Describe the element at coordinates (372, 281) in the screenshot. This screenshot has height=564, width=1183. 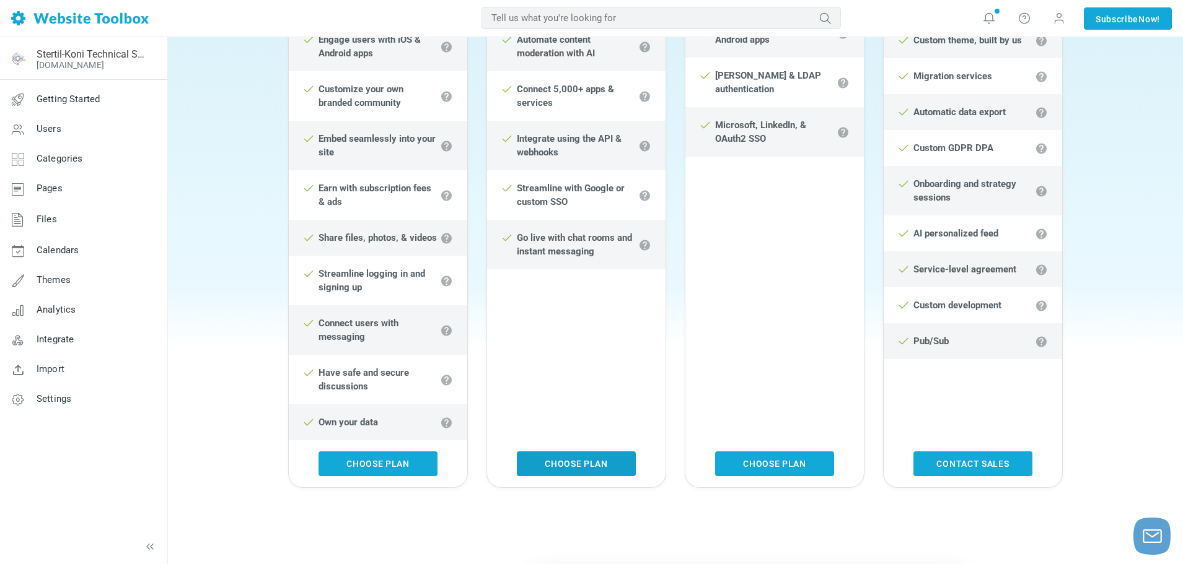
I see `strong: Streamline logging in and signing up` at that location.